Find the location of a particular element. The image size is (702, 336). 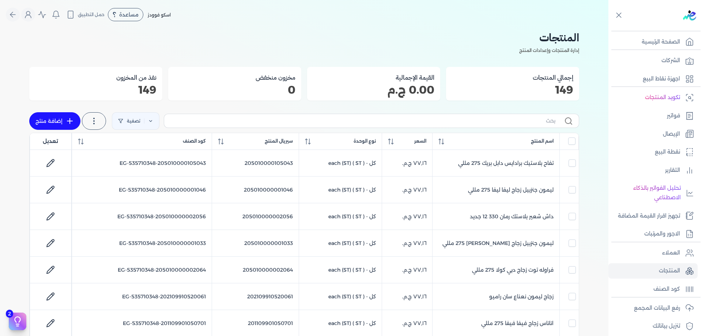

p: التقارير is located at coordinates (673, 170).